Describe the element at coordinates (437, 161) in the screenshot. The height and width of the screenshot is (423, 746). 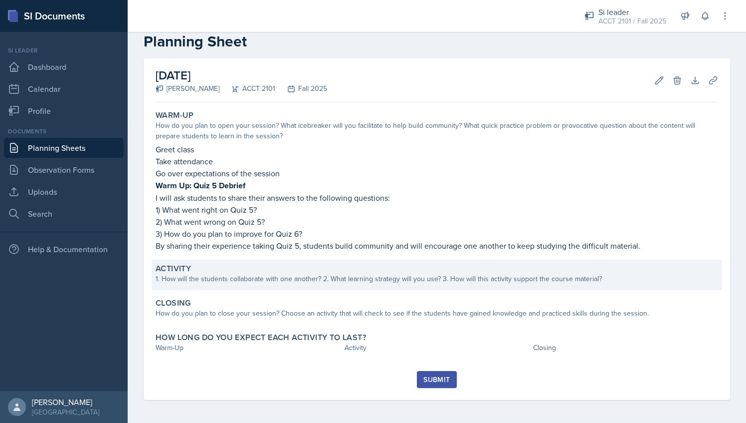
I see `p: Take attendance` at that location.